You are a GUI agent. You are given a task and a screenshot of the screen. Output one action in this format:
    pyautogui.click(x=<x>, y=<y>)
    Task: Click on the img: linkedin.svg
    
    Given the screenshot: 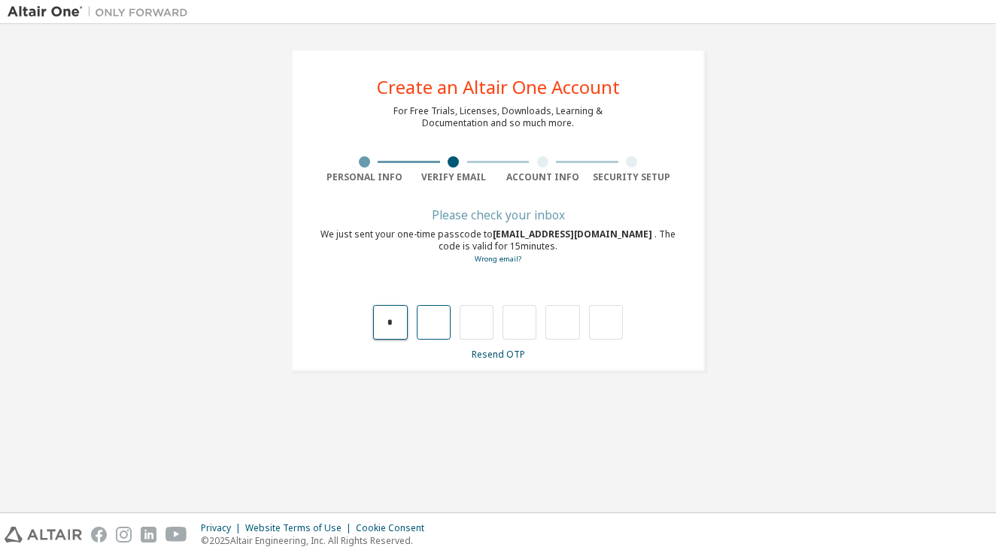 What is the action you would take?
    pyautogui.click(x=148, y=535)
    